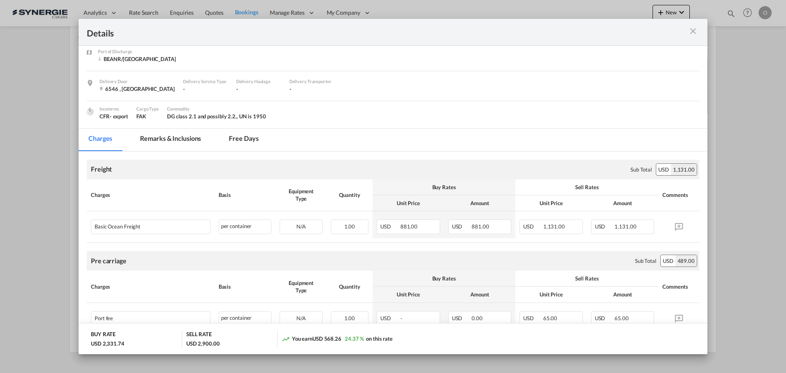 This screenshot has width=786, height=373. I want to click on div: BEANR/Antwerp, so click(137, 59).